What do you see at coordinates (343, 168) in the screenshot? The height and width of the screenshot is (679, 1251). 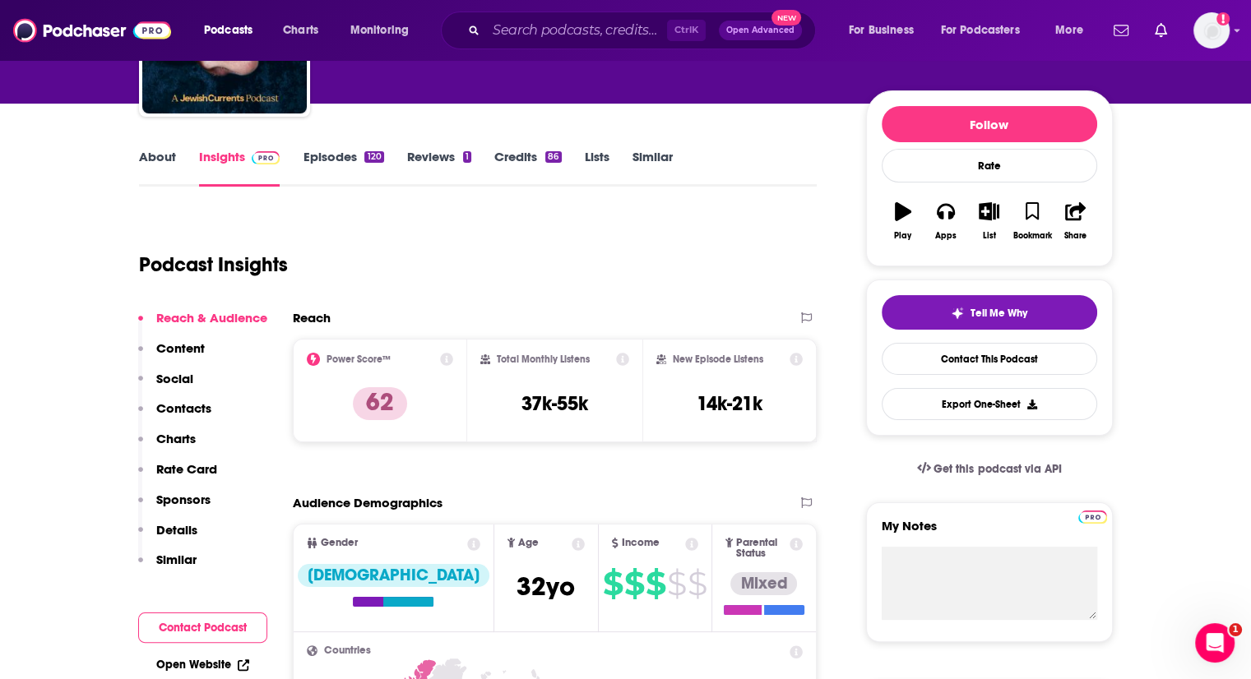 I see `a: Episodes120` at bounding box center [343, 168].